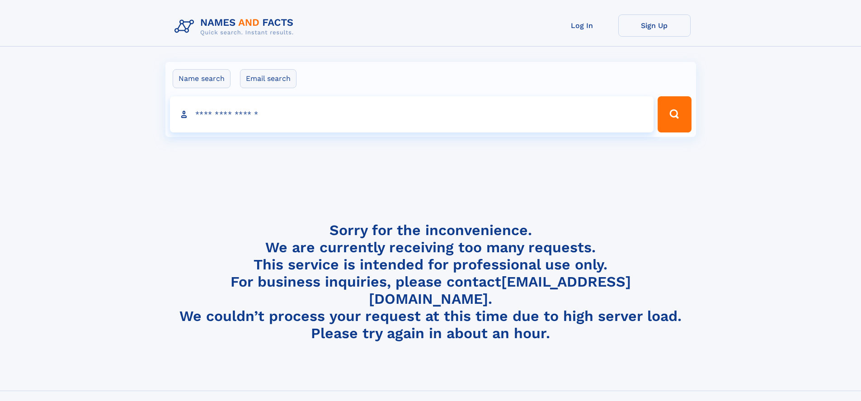 The height and width of the screenshot is (401, 861). What do you see at coordinates (268, 79) in the screenshot?
I see `label: Email search` at bounding box center [268, 79].